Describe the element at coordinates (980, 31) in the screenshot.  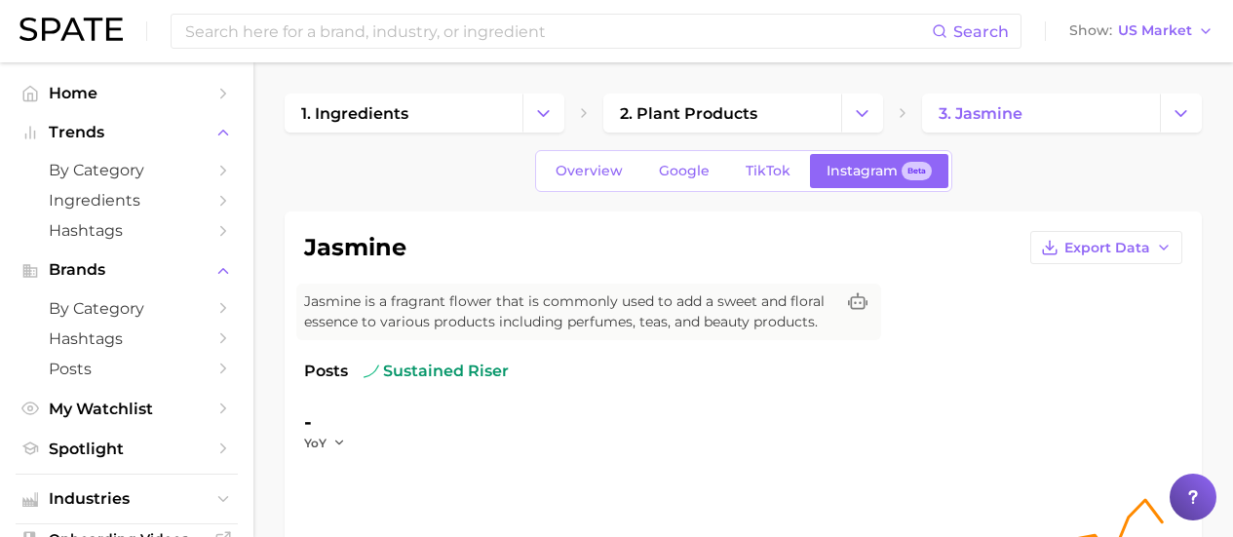
I see `span: Search` at that location.